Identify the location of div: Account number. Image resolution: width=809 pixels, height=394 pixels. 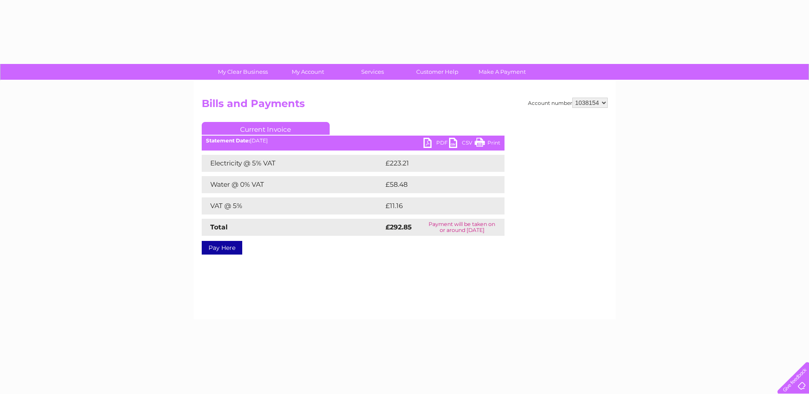
(567, 103).